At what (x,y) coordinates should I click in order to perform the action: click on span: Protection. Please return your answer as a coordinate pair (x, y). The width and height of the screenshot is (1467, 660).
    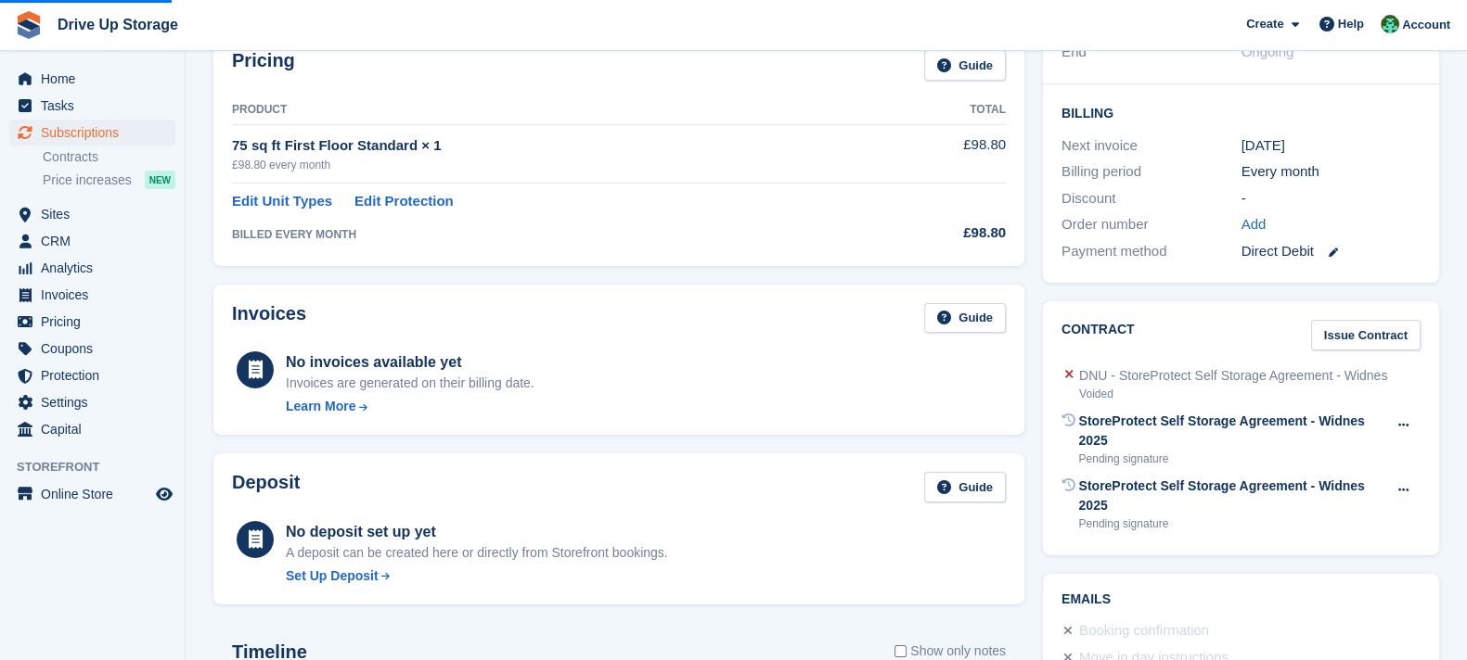
    Looking at the image, I should click on (96, 376).